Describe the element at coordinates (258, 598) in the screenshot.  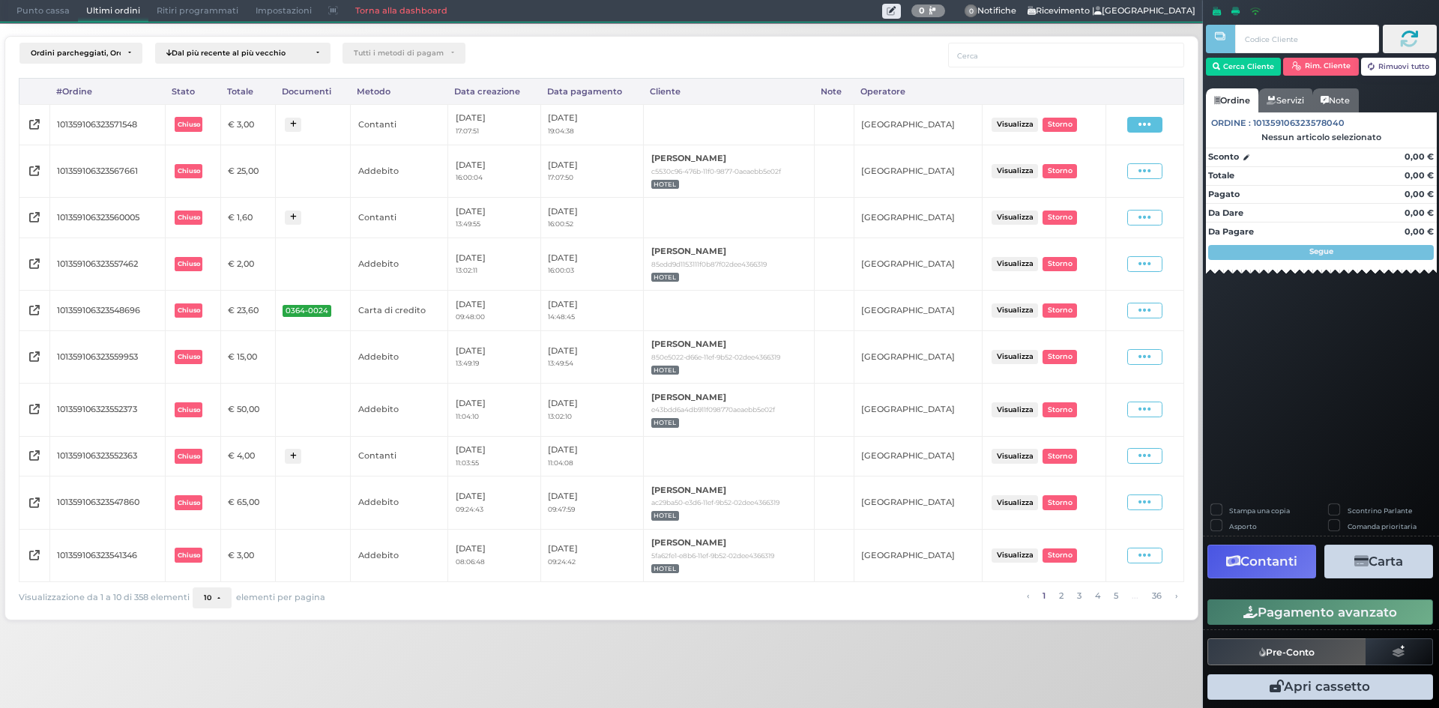
I see `div: elementi per pagina` at that location.